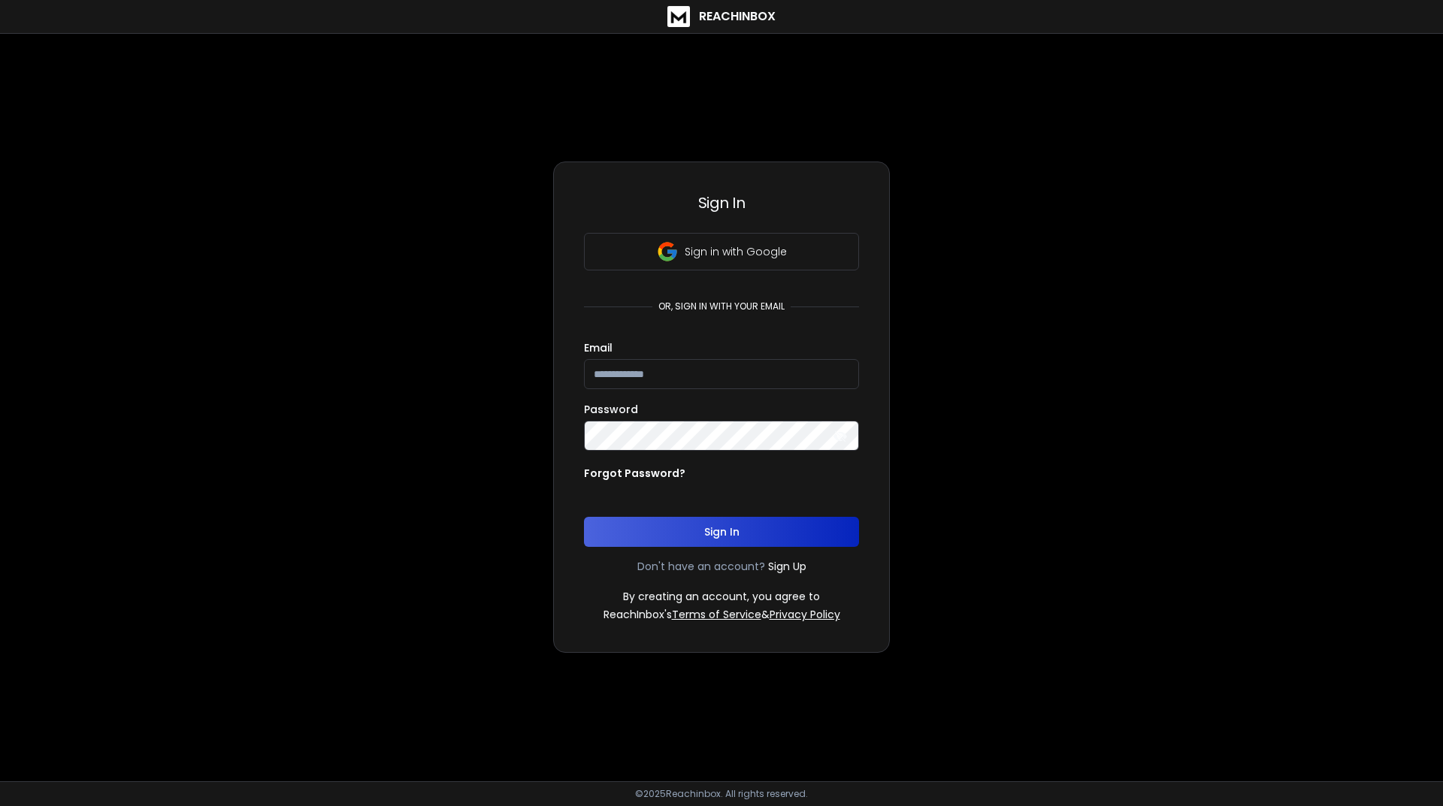  Describe the element at coordinates (721, 17) in the screenshot. I see `a: ReachInbox` at that location.